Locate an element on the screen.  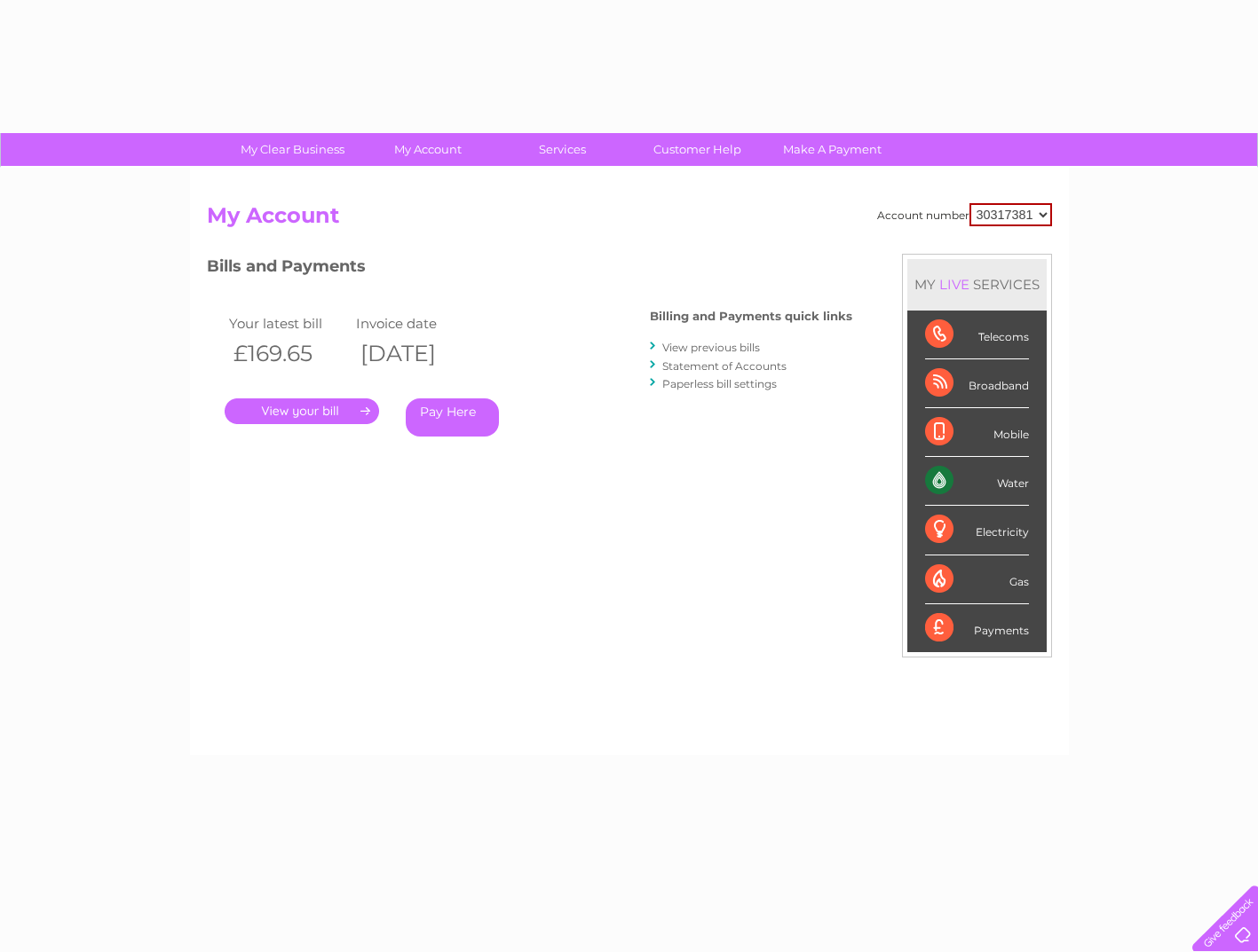
th: £169.65 is located at coordinates (289, 353).